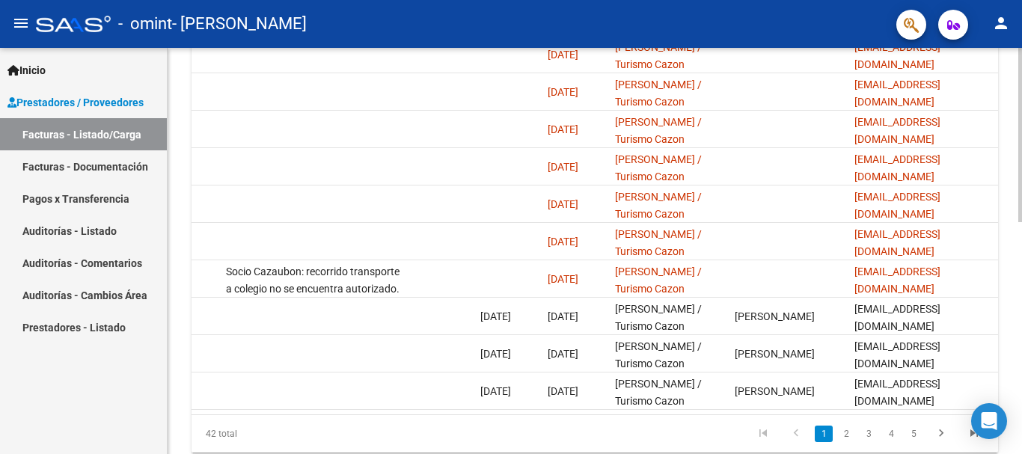 This screenshot has width=1022, height=454. I want to click on a: 1, so click(824, 434).